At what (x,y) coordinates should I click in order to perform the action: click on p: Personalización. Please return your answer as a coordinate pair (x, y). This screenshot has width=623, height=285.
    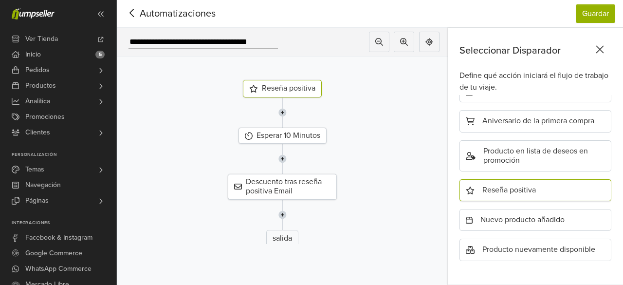
    Looking at the image, I should click on (64, 155).